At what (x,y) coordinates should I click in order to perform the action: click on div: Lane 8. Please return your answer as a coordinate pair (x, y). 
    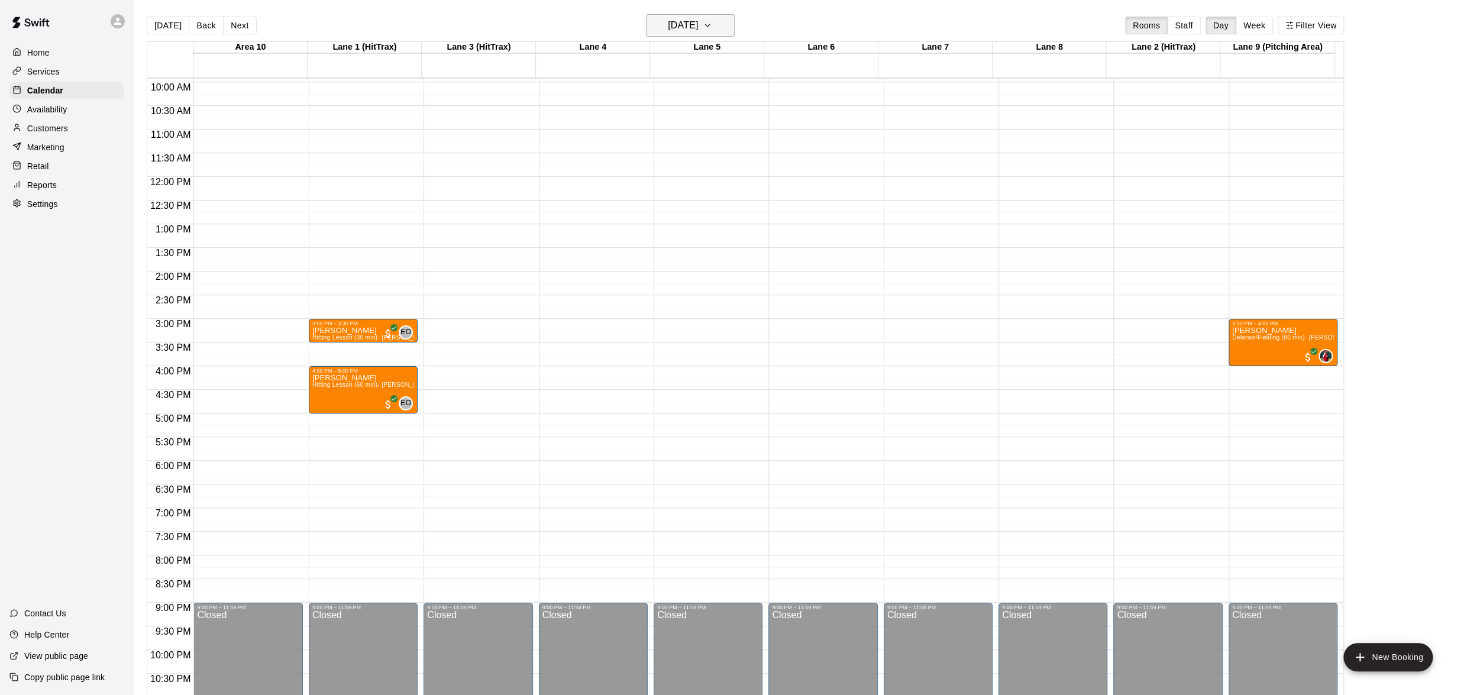
    Looking at the image, I should click on (1049, 47).